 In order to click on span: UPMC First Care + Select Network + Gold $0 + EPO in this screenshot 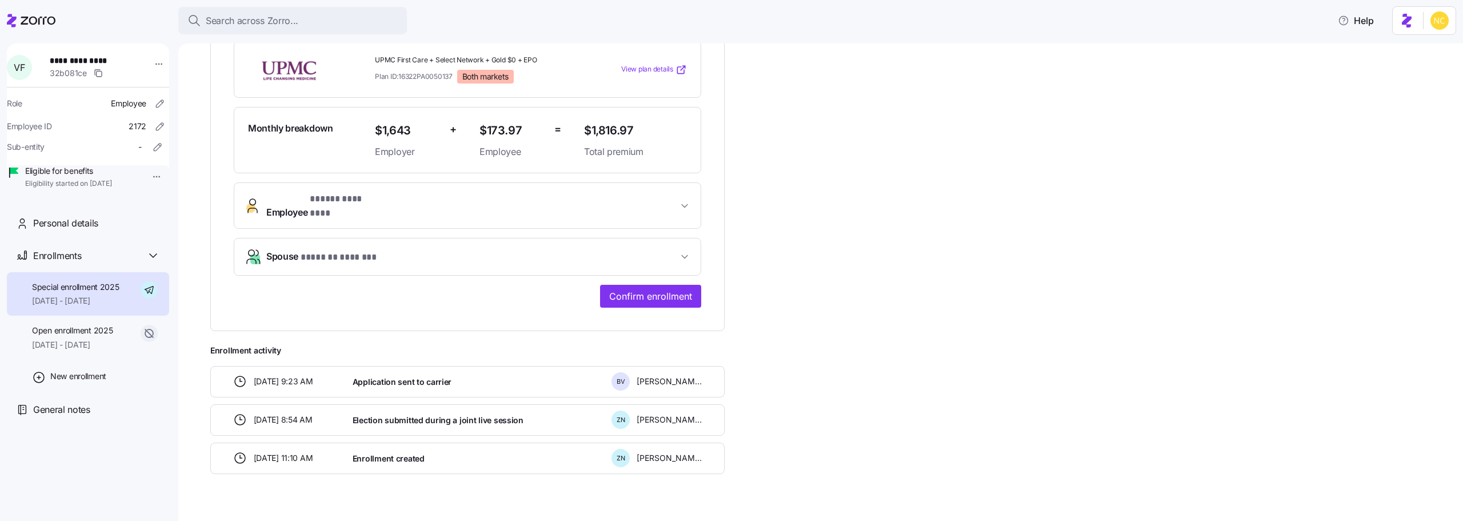, I will do `click(475, 60)`.